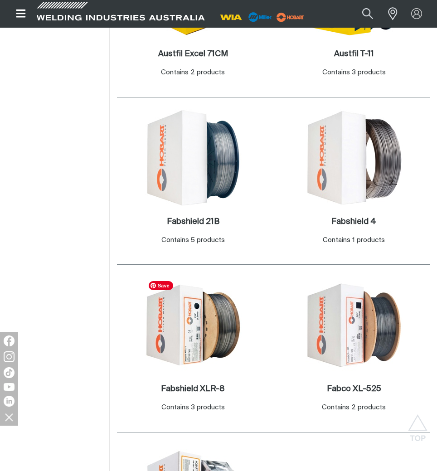 This screenshot has width=437, height=471. What do you see at coordinates (9, 341) in the screenshot?
I see `img: Facebook` at bounding box center [9, 341].